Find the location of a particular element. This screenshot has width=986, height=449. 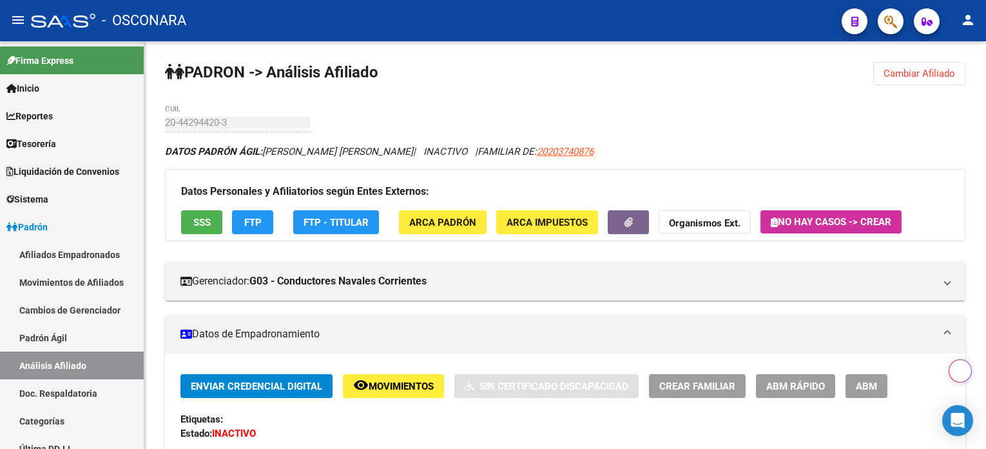

span: Firma Express is located at coordinates (40, 61).